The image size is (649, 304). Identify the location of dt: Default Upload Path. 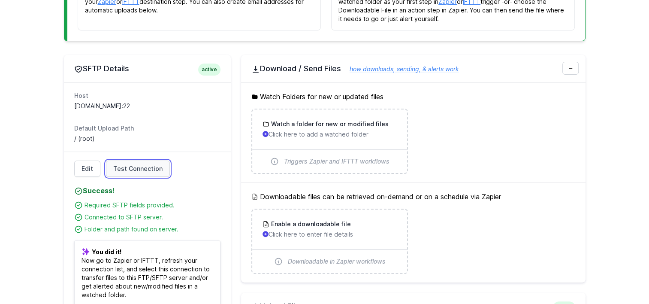
(147, 128).